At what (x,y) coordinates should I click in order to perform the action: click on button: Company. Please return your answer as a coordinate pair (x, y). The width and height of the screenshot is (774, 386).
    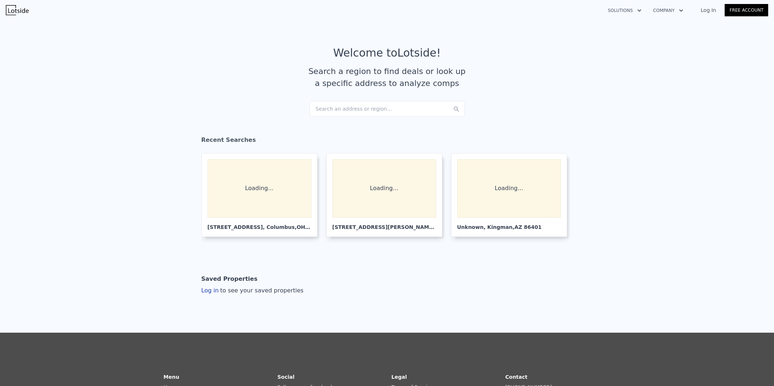
    Looking at the image, I should click on (668, 11).